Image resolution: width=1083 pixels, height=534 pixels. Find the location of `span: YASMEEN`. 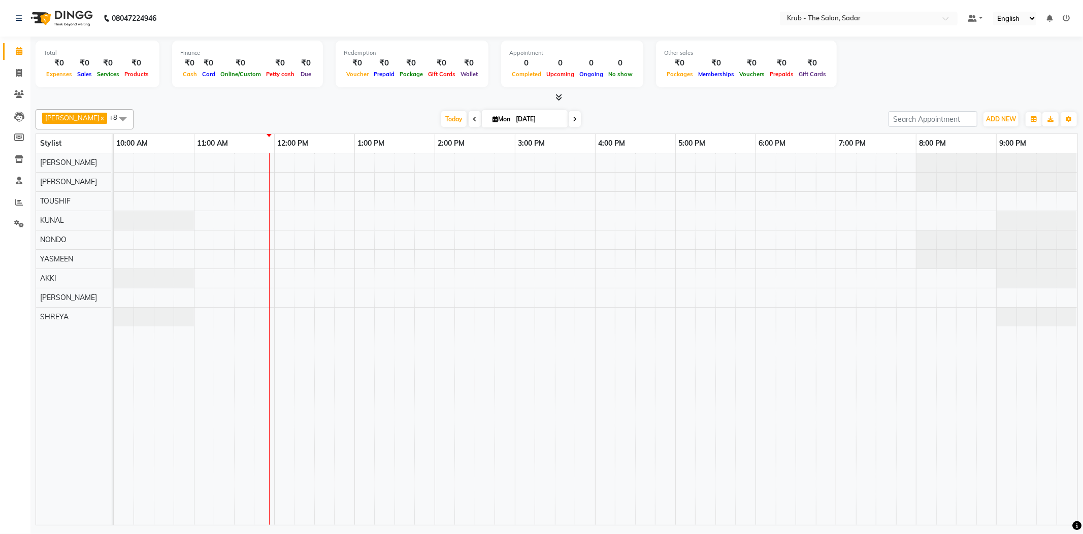

span: YASMEEN is located at coordinates (56, 259).